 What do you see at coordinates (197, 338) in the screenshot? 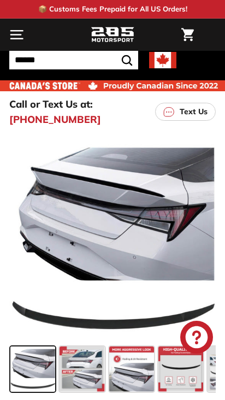
I see `inbox-online-store-chat: Shopify online store chat` at bounding box center [197, 338].